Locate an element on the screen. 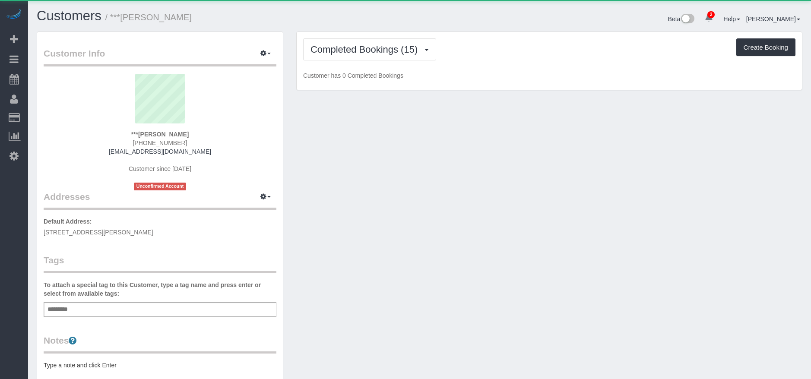 This screenshot has height=379, width=811. button: Completed Bookings (15) is located at coordinates (369, 49).